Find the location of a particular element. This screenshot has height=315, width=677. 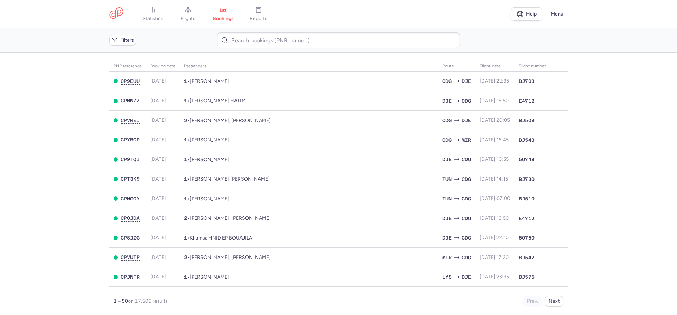

span: CPJNFR is located at coordinates (130, 277).